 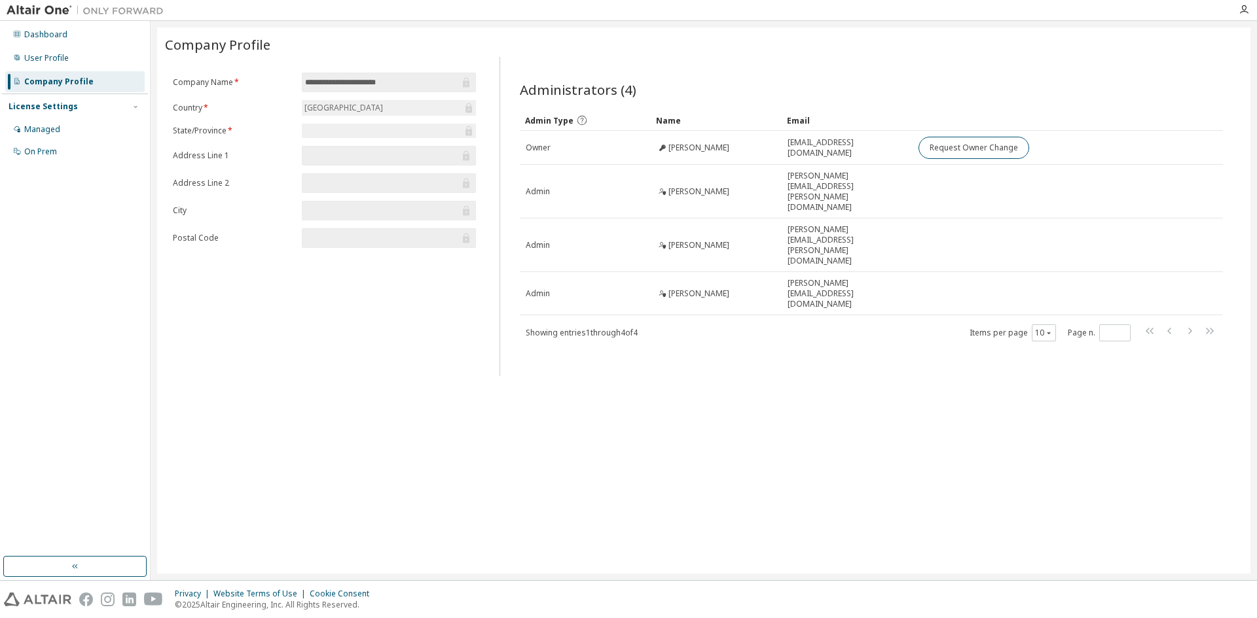 I want to click on div: Privacy, so click(x=194, y=594).